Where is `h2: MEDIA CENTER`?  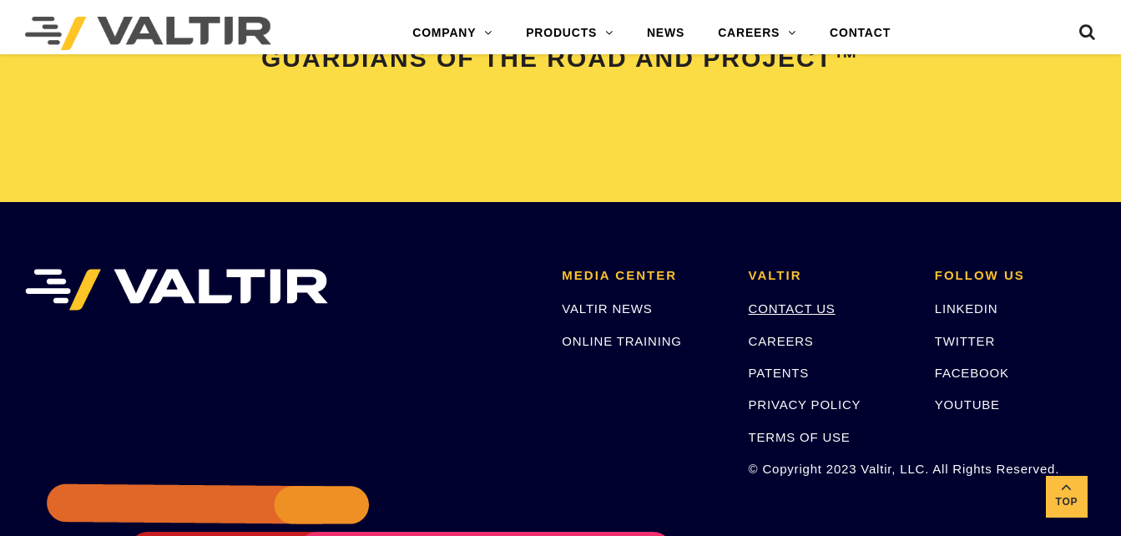
h2: MEDIA CENTER is located at coordinates (642, 275).